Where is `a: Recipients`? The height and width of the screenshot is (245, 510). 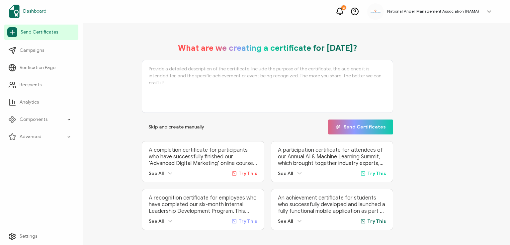
a: Recipients is located at coordinates (41, 85).